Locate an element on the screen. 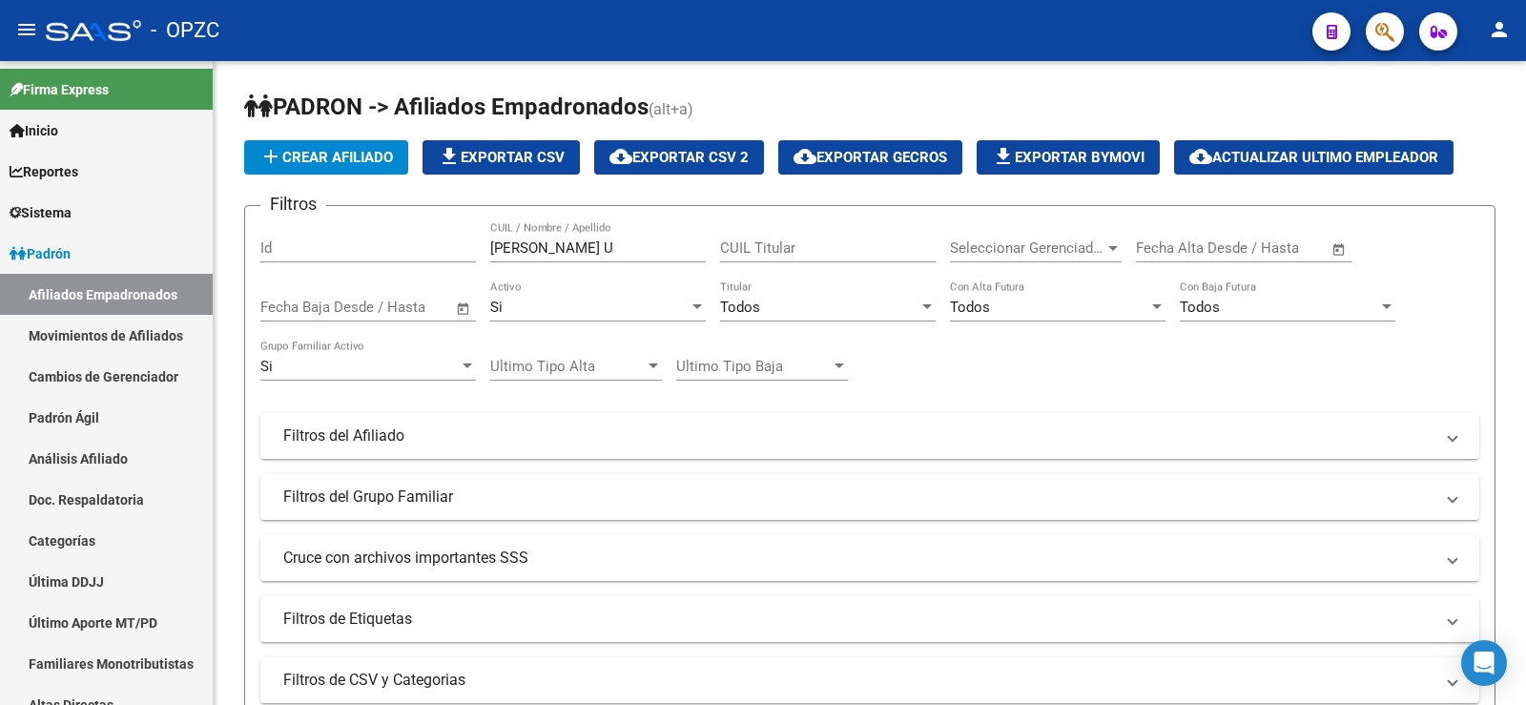 The image size is (1526, 705). span: Crear Afiliado is located at coordinates (326, 157).